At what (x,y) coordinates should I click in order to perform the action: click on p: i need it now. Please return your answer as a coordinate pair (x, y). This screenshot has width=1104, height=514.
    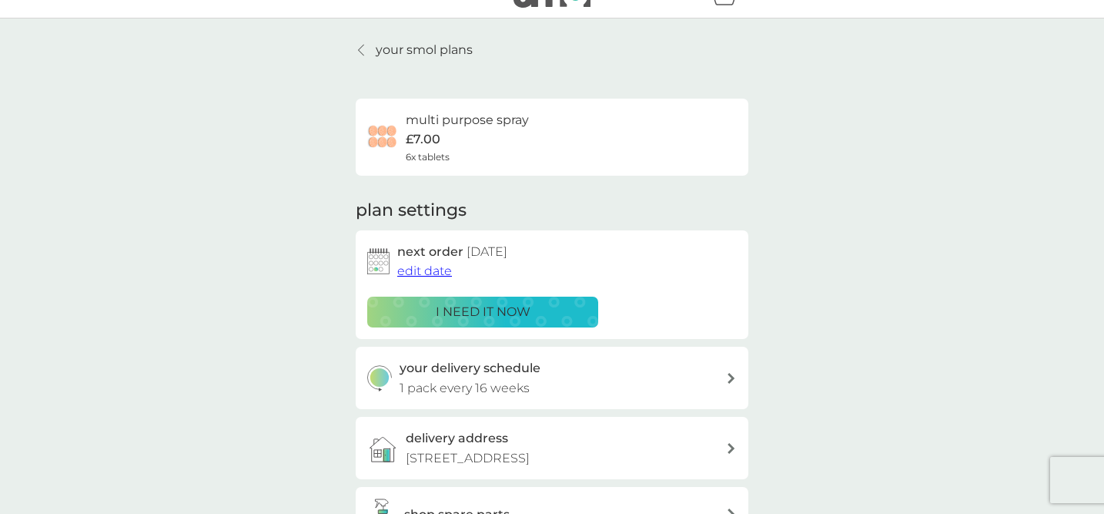
    Looking at the image, I should click on (483, 312).